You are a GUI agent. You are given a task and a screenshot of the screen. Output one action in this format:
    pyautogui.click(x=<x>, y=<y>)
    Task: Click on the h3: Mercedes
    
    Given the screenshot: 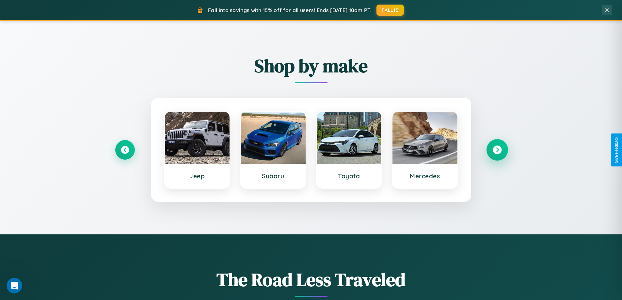 What is the action you would take?
    pyautogui.click(x=425, y=176)
    